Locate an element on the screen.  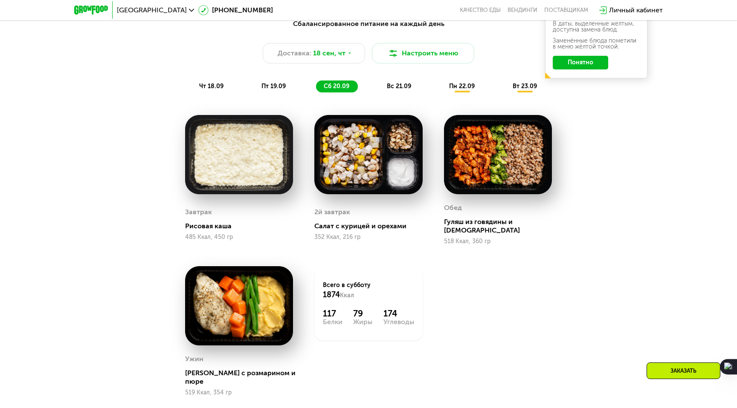
span: вс 21.09 is located at coordinates (399, 86).